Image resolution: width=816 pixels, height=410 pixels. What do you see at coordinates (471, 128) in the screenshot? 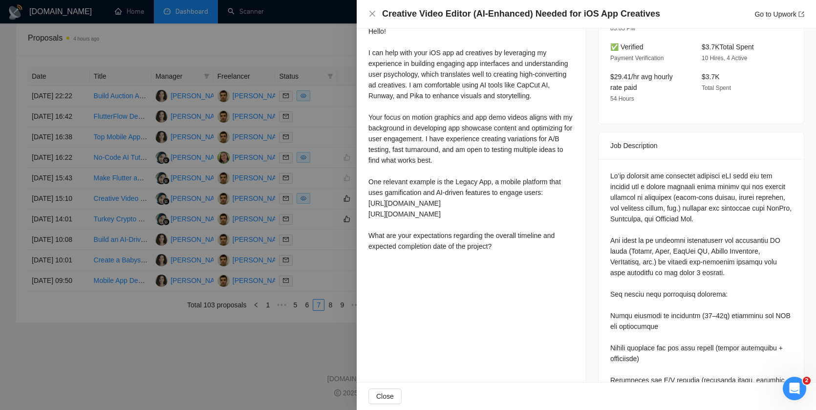
I see `div: CreativeMind Hello! I can help with your iOS app ad creatives by leveraging my experience in buil...` at bounding box center [471, 128].